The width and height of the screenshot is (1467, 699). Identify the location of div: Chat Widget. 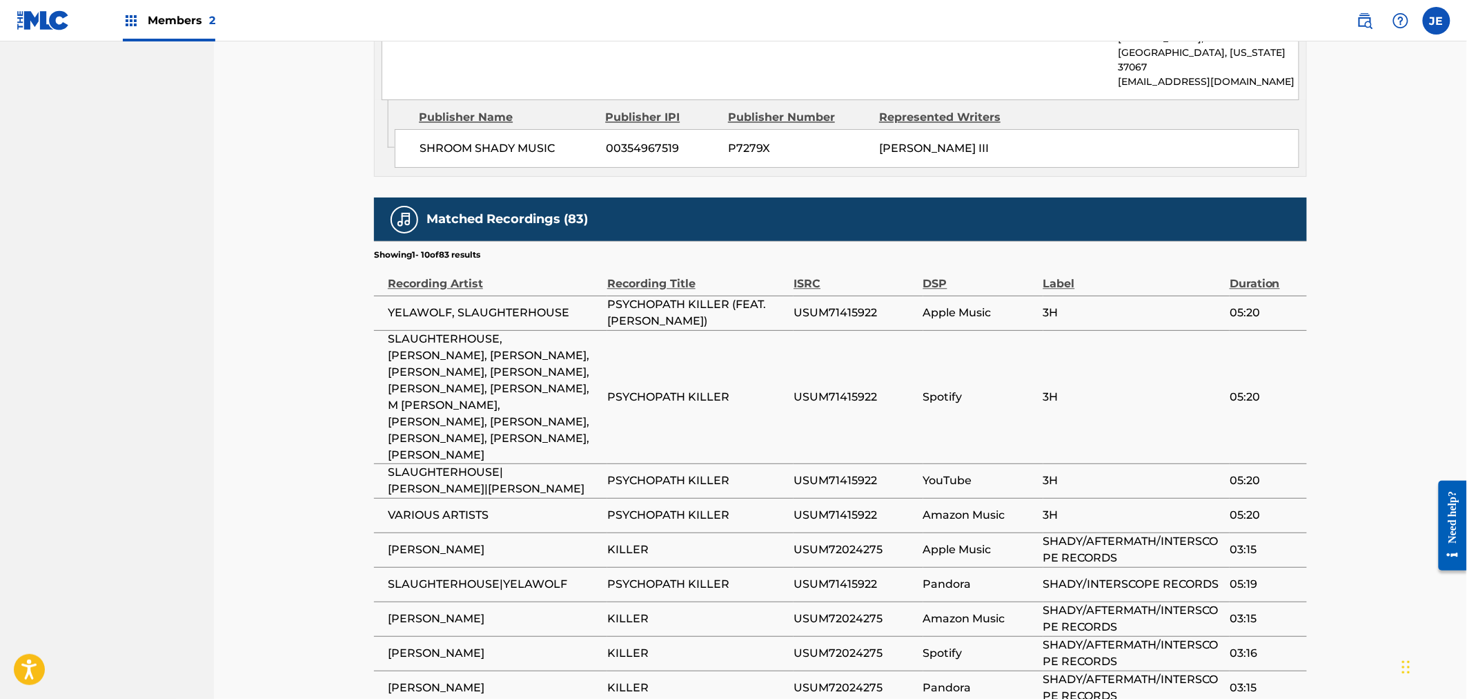
(1433, 665).